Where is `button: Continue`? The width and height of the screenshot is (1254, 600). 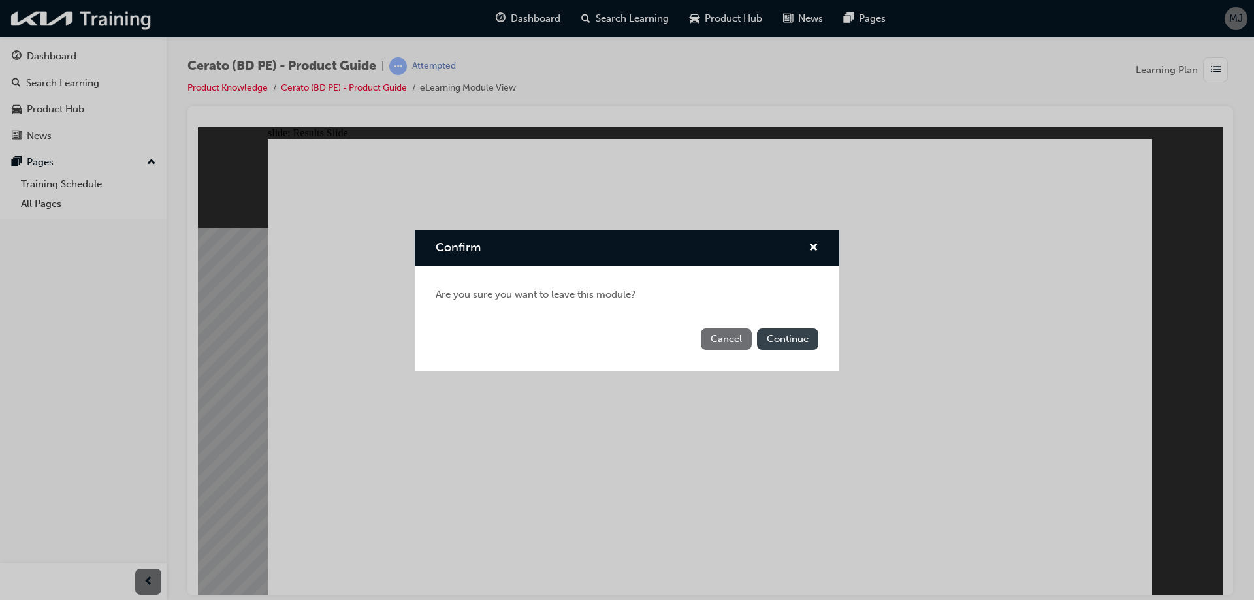 button: Continue is located at coordinates (788, 339).